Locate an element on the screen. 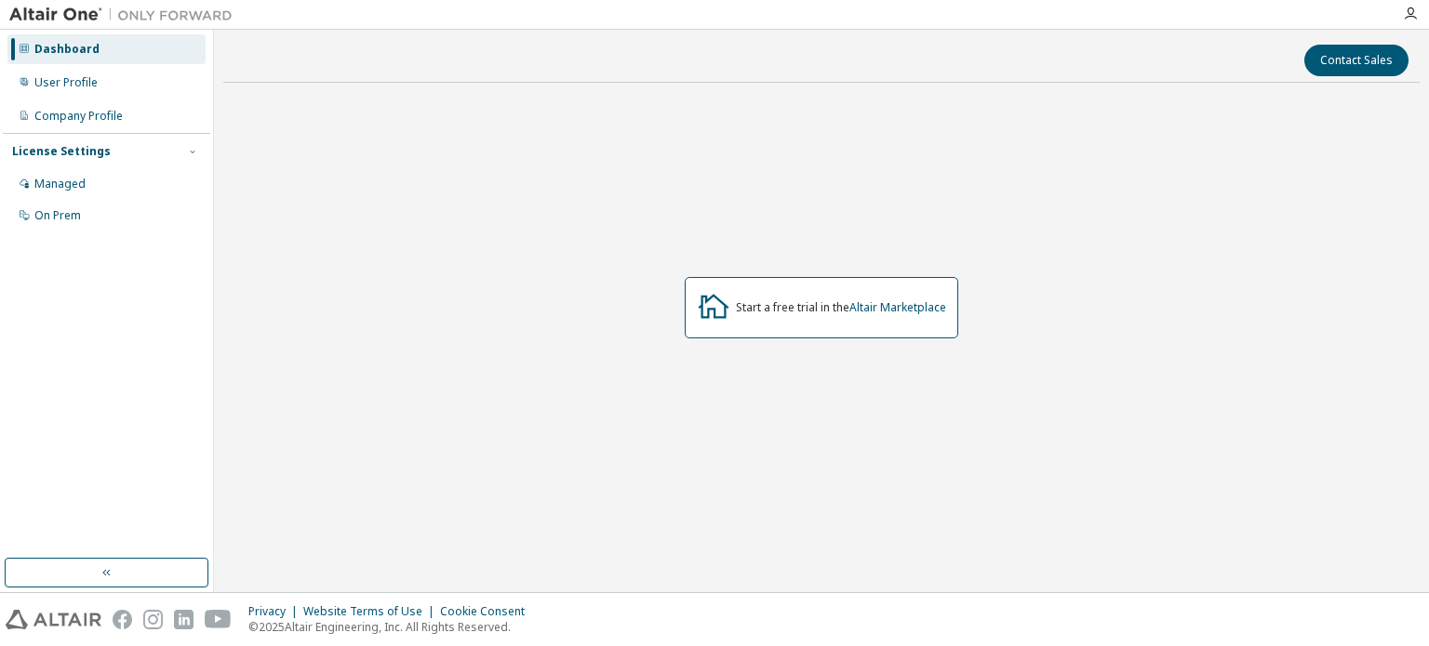  div: Website Terms of Use is located at coordinates (371, 612).